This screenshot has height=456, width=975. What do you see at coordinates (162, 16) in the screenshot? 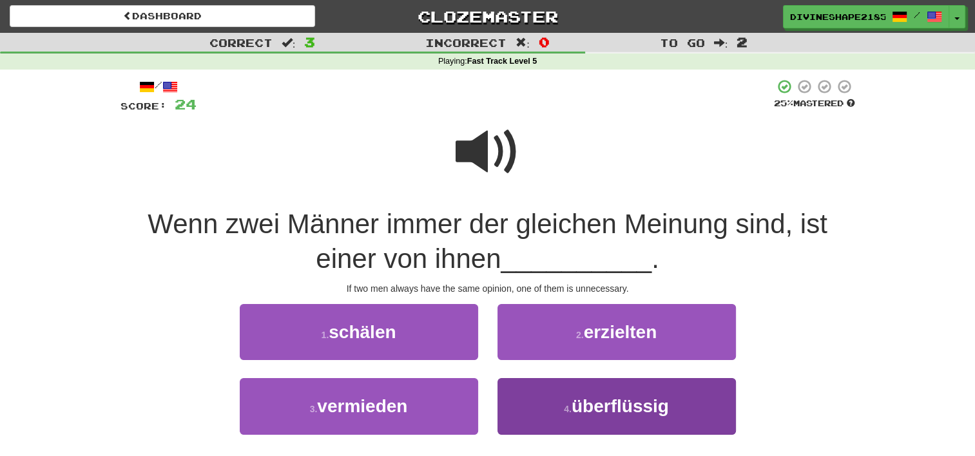
I see `a: Dashboard` at bounding box center [162, 16].